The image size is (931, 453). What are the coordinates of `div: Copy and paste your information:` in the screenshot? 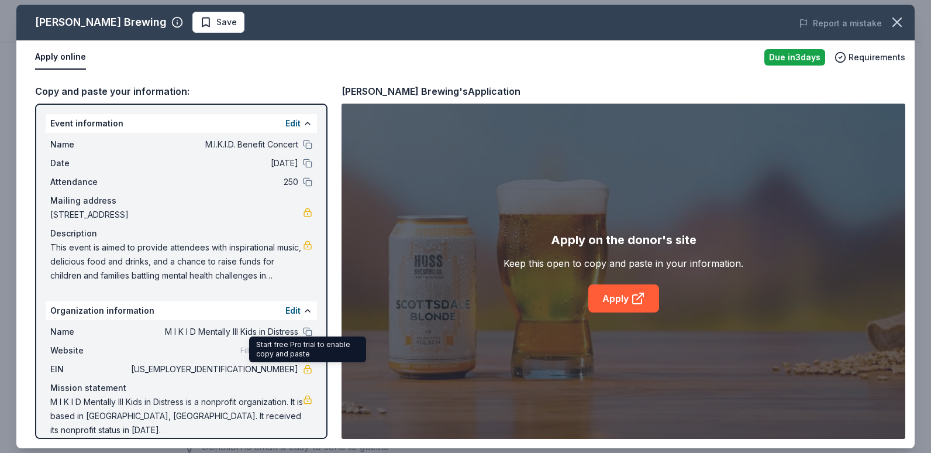 It's located at (181, 91).